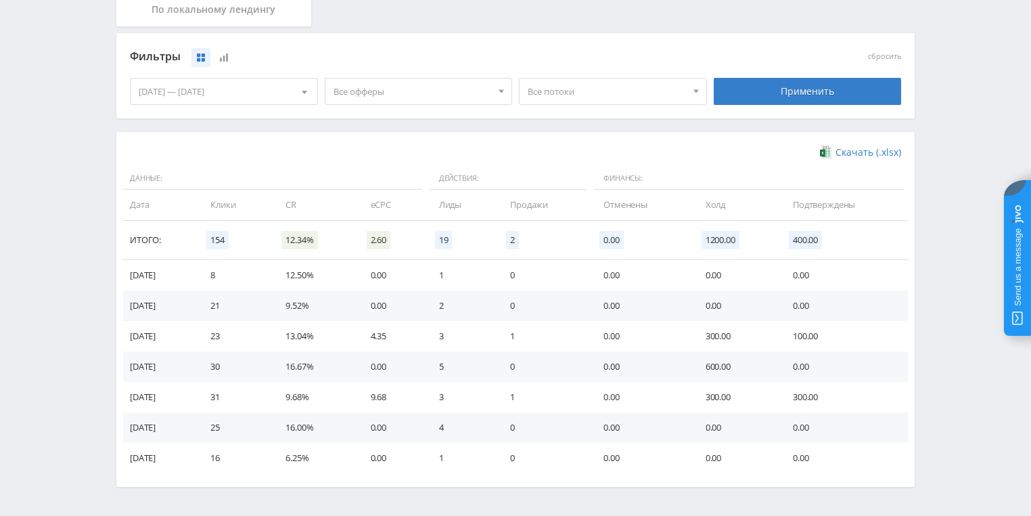  What do you see at coordinates (234, 275) in the screenshot?
I see `td: 8` at bounding box center [234, 275].